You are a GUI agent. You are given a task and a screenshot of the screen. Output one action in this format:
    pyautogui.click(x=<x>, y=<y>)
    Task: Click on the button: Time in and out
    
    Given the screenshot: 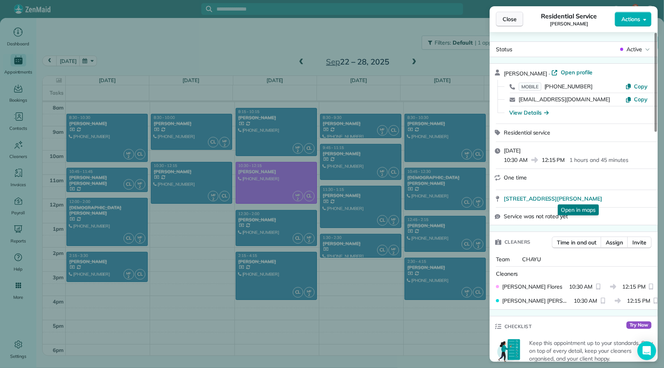 What is the action you would take?
    pyautogui.click(x=577, y=242)
    